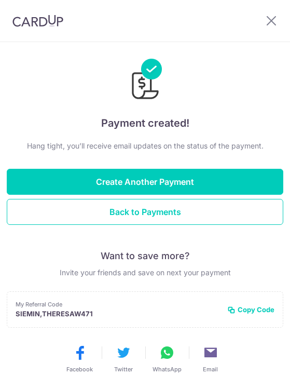  I want to click on img: Payments, so click(145, 80).